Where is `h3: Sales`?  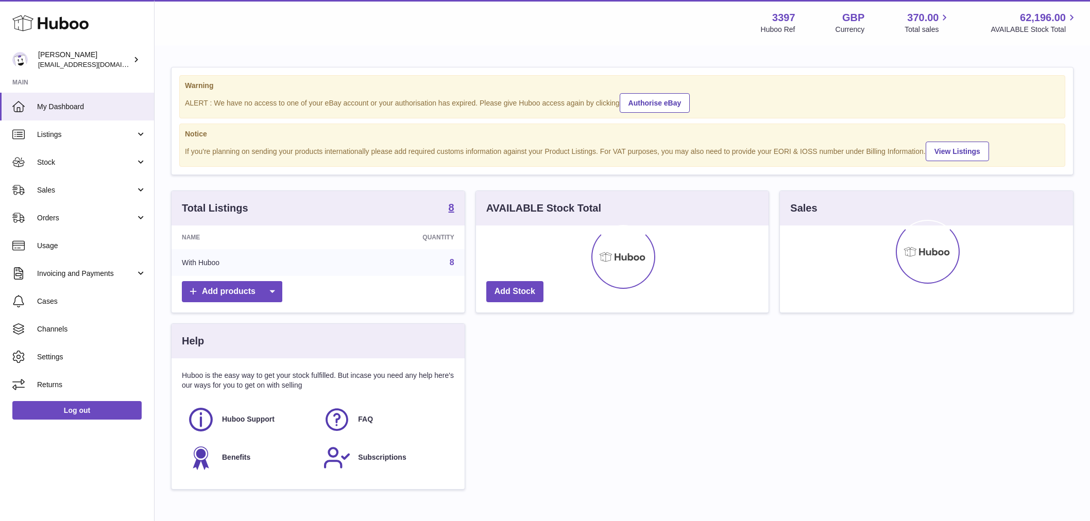 h3: Sales is located at coordinates (803, 208).